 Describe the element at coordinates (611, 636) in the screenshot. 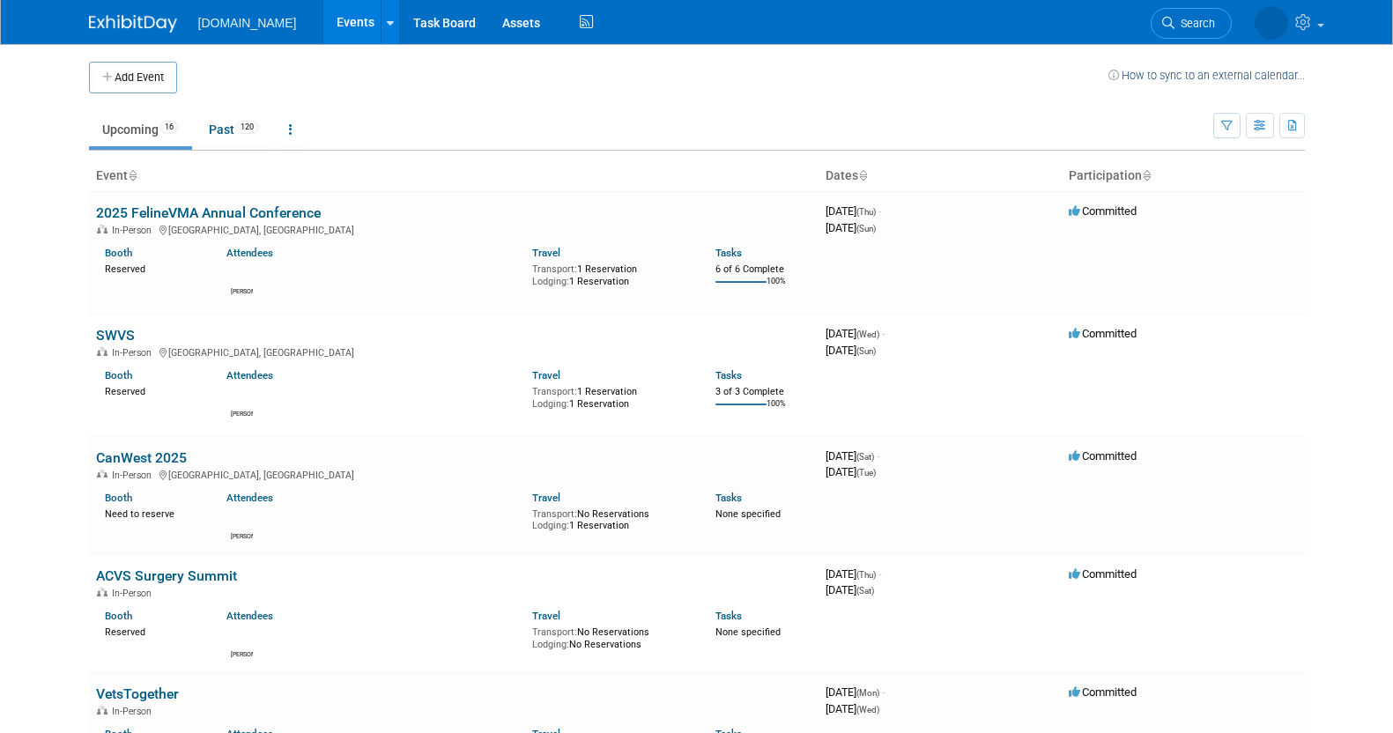

I see `div: No Reservations No Reservations` at that location.